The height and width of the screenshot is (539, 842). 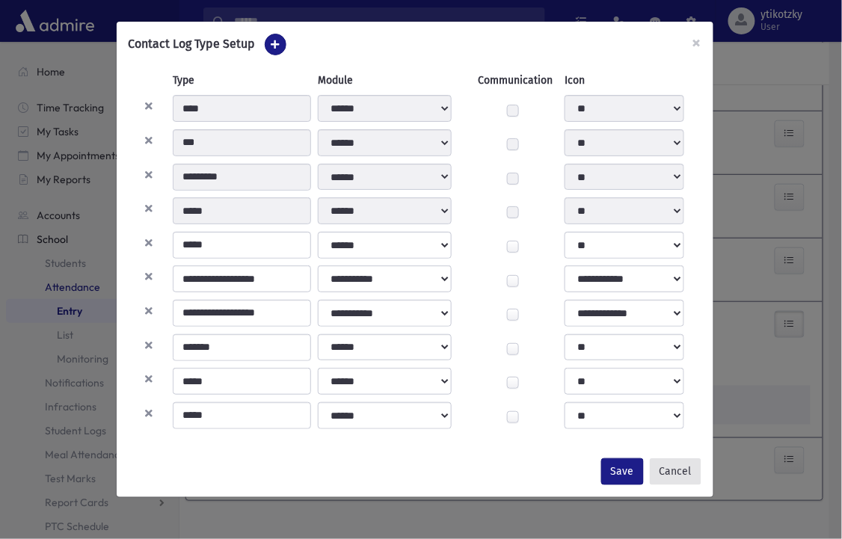 What do you see at coordinates (515, 80) in the screenshot?
I see `th: Communication` at bounding box center [515, 80].